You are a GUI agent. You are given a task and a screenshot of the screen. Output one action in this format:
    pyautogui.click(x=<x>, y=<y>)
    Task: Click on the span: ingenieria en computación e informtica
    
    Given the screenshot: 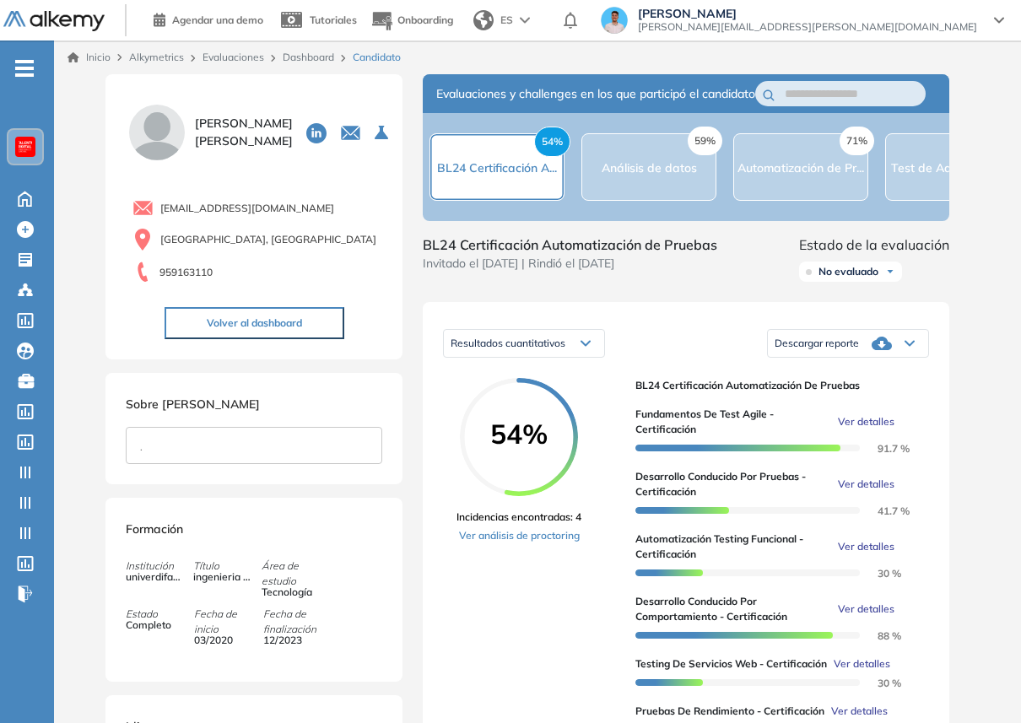 What is the action you would take?
    pyautogui.click(x=222, y=577)
    